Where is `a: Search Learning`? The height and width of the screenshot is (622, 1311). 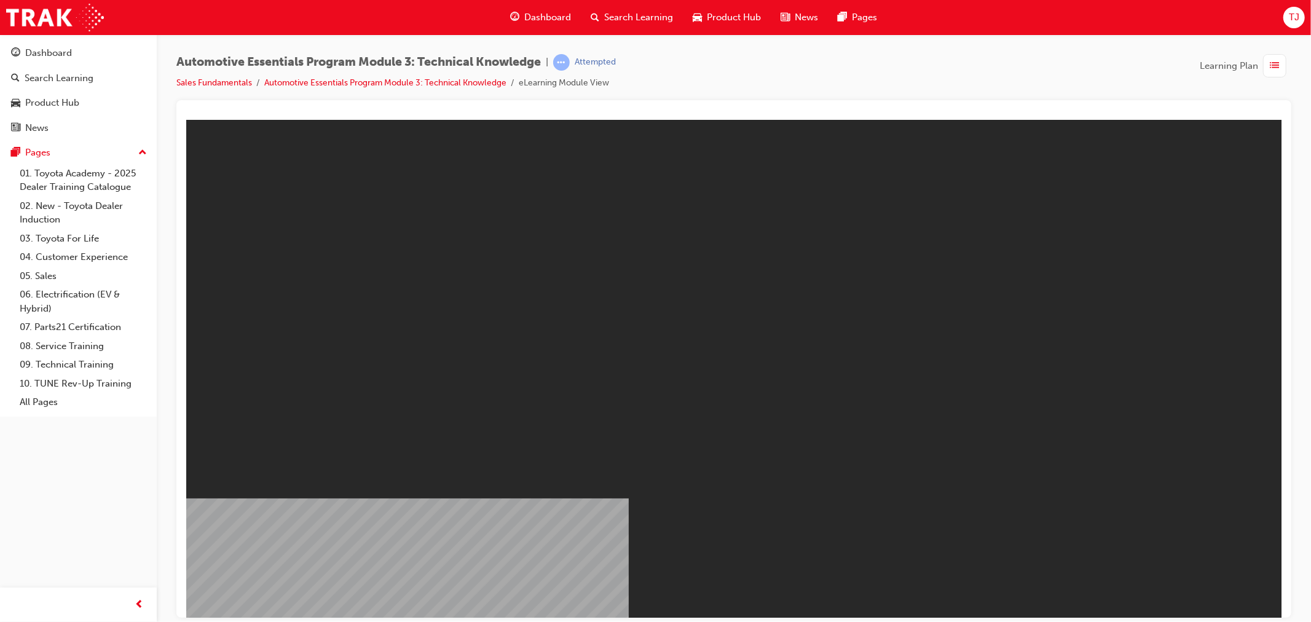 a: Search Learning is located at coordinates (78, 78).